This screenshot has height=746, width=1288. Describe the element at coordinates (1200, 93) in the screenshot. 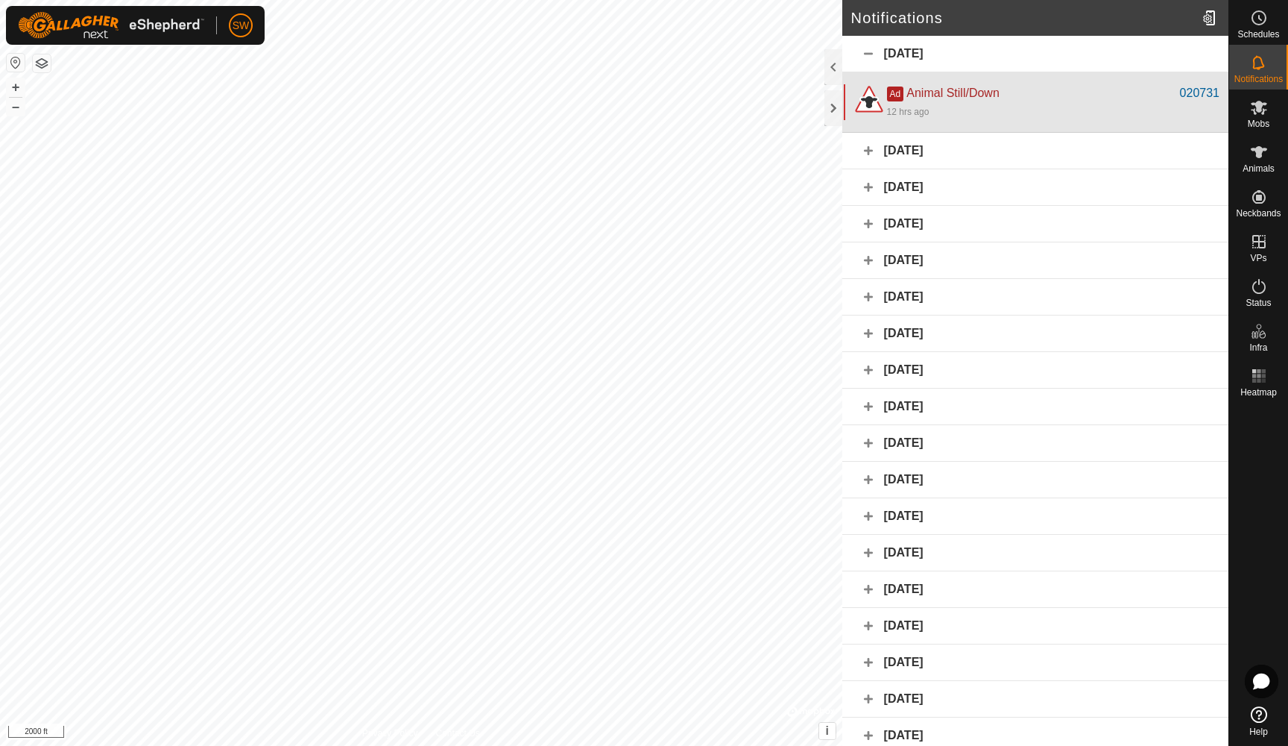

I see `div: 020731` at that location.